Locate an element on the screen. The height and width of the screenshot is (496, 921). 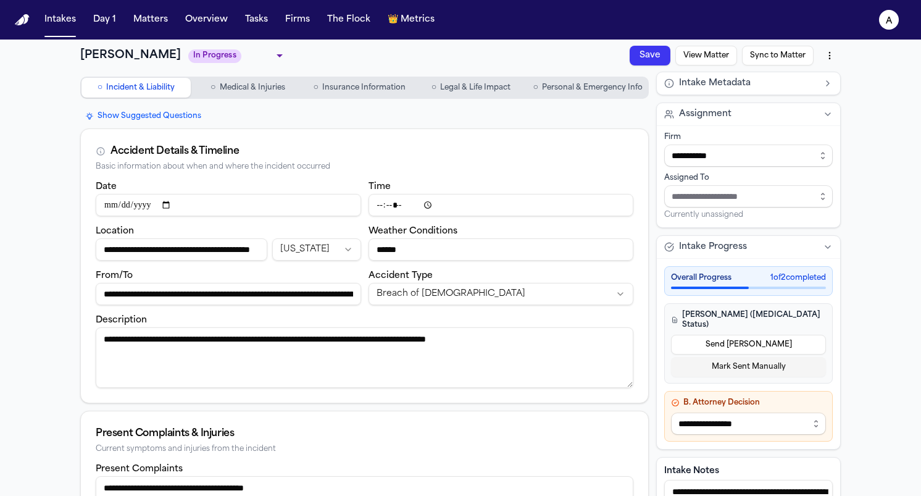
div: Present Complaints & Injuries is located at coordinates (364, 433).